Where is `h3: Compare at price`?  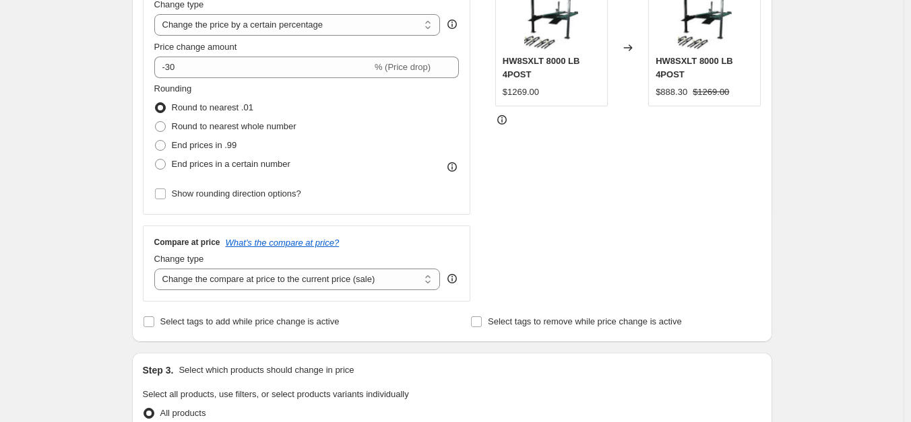 h3: Compare at price is located at coordinates (187, 242).